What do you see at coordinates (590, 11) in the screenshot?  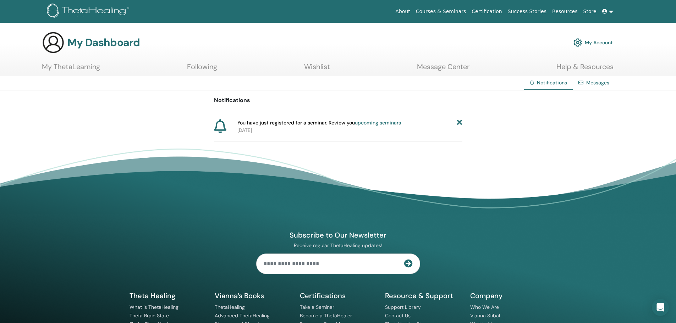 I see `a: Store` at bounding box center [590, 11].